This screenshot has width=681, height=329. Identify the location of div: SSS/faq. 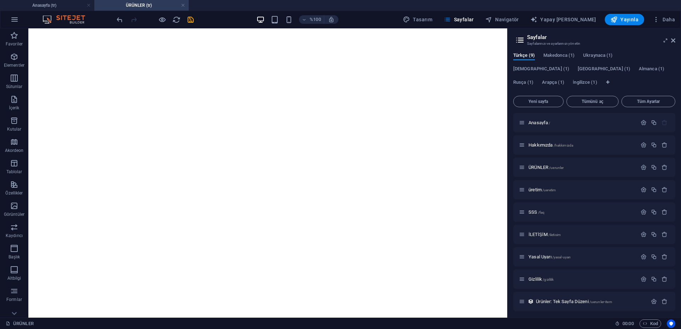
(582, 212).